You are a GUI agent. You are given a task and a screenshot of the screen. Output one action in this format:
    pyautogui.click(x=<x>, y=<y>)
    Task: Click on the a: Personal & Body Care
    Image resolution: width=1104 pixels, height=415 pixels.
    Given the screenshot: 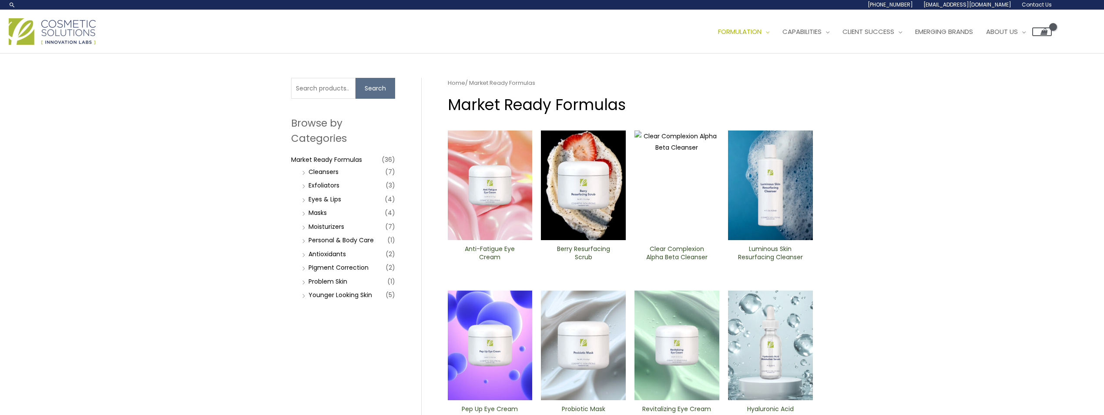 What is the action you would take?
    pyautogui.click(x=341, y=240)
    